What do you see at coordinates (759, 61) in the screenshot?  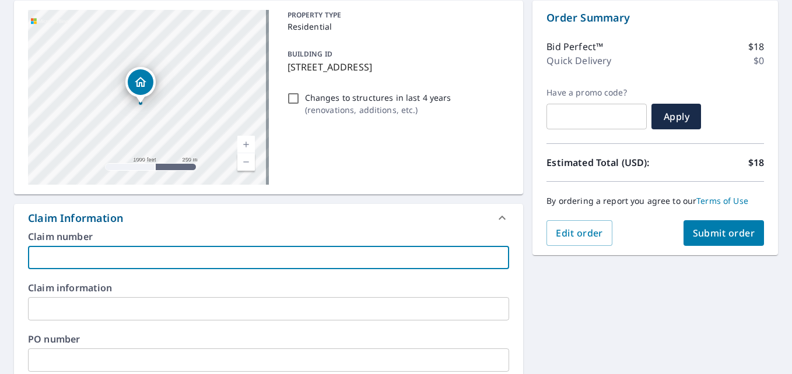 I see `p: $0` at bounding box center [759, 61].